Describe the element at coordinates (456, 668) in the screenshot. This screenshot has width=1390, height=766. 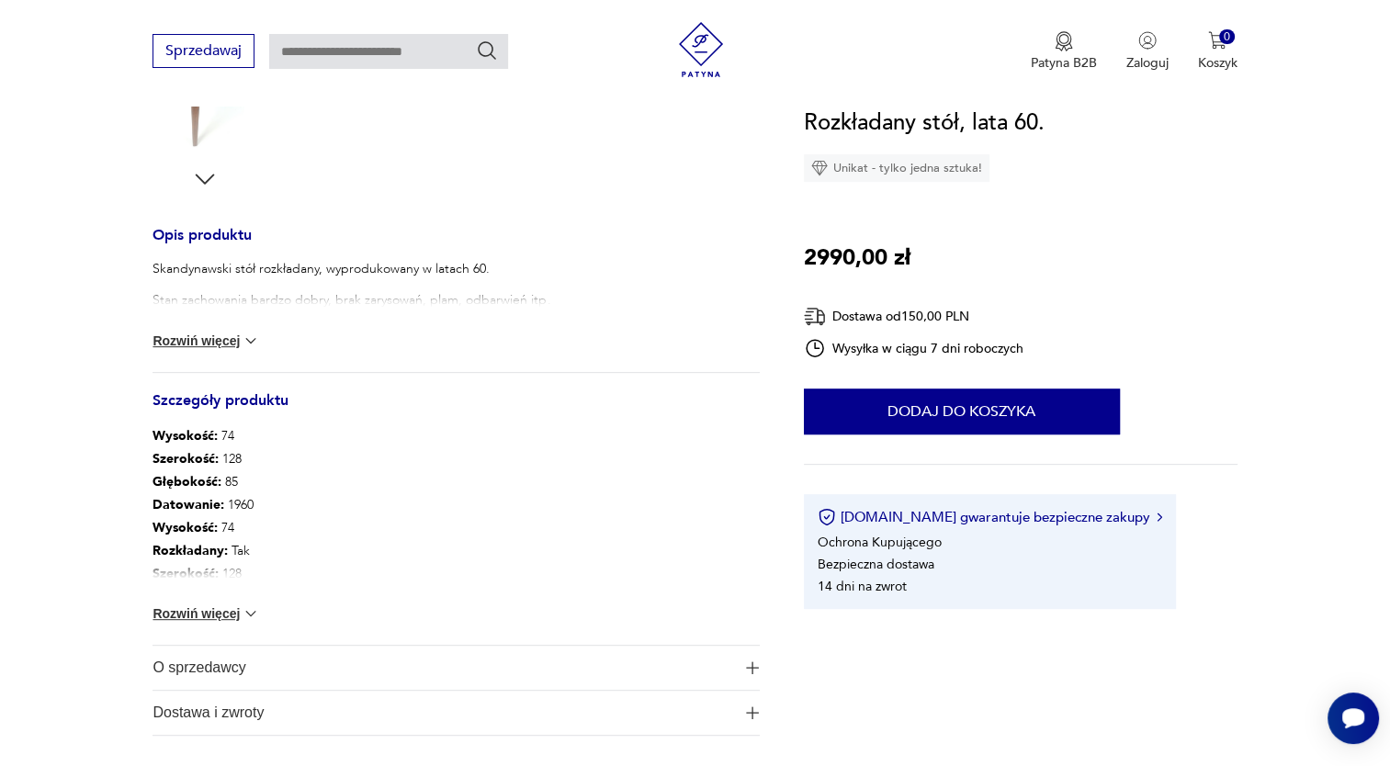
I see `button: Ikona plusaO sprzedawcy` at that location.